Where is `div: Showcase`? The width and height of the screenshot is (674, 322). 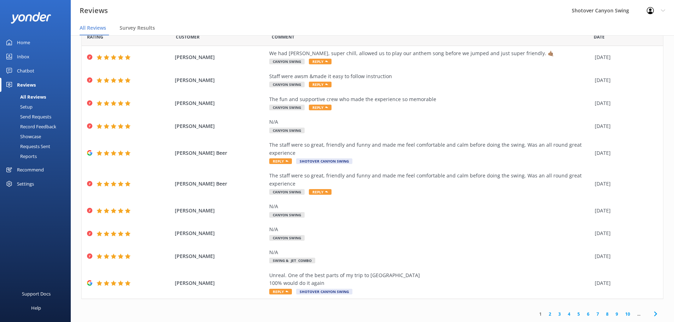 div: Showcase is located at coordinates (23, 136).